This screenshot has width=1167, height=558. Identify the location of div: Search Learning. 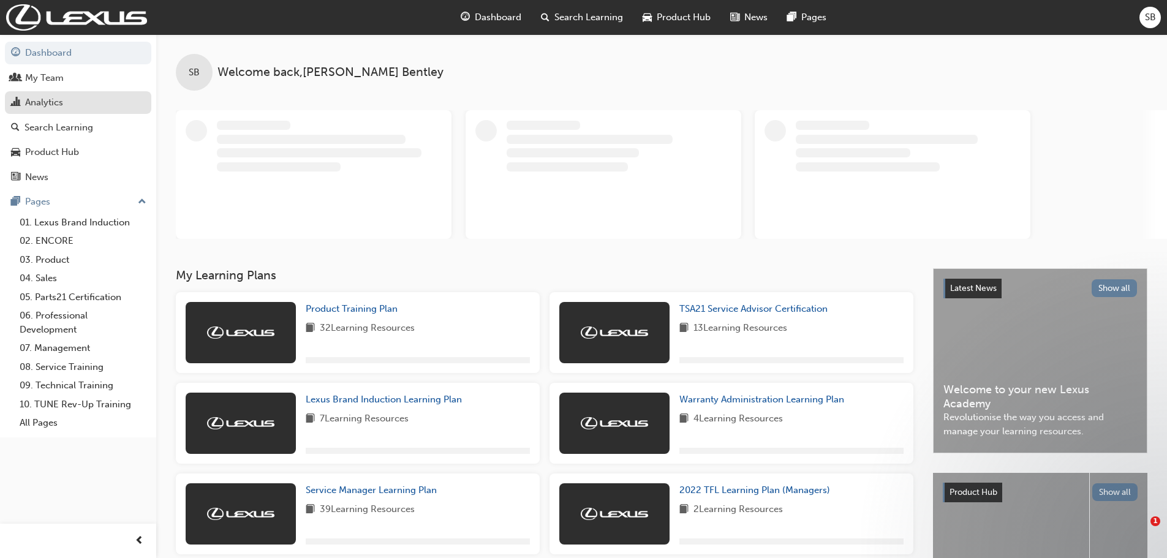
(59, 127).